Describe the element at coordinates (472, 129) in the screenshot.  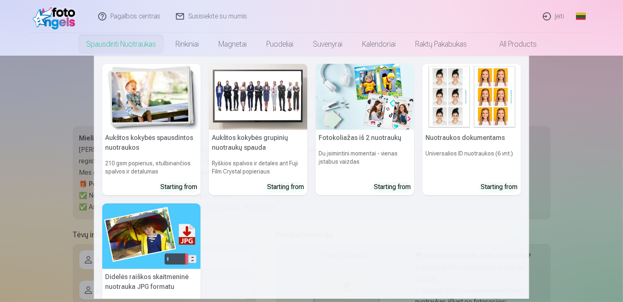
I see `a: Nuotraukos dokumentamsNuotraukos dokumentamsUniversalios ID nuotraukos (6 vnt.)Starting from` at that location.